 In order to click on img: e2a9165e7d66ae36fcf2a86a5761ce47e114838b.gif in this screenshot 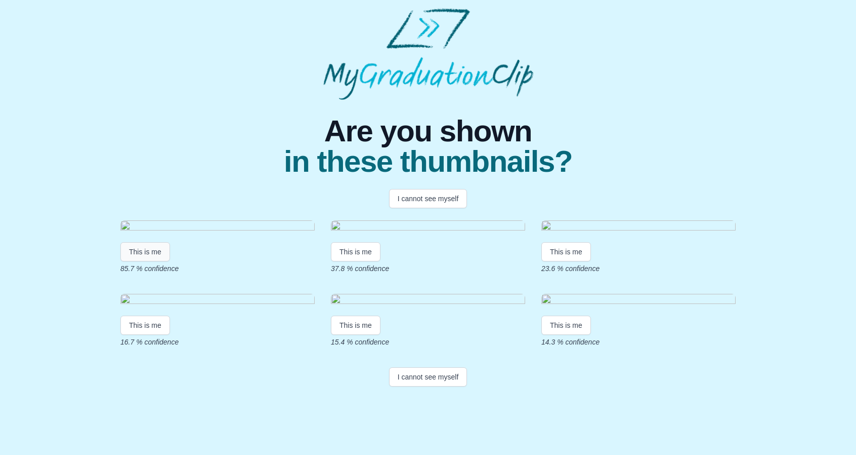, I will do `click(428, 300)`.